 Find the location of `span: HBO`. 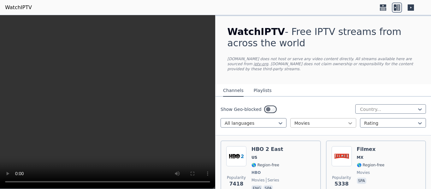

span: HBO is located at coordinates (256, 173).